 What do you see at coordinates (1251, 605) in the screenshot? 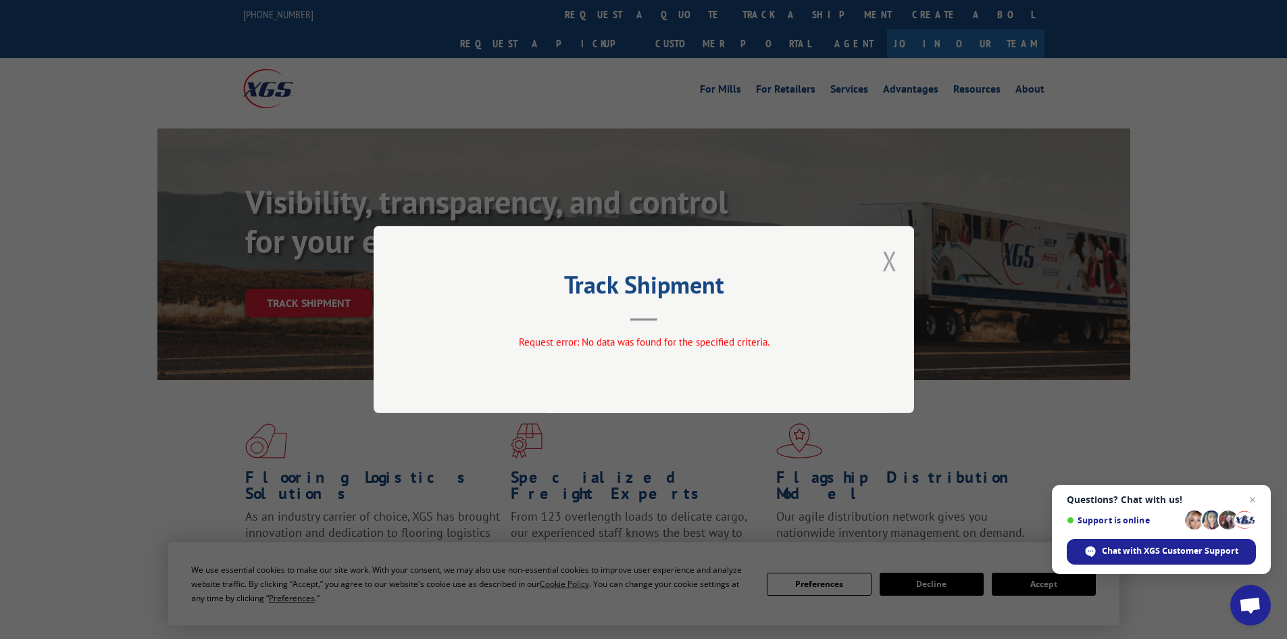
I see `div: Open chat` at bounding box center [1251, 605].